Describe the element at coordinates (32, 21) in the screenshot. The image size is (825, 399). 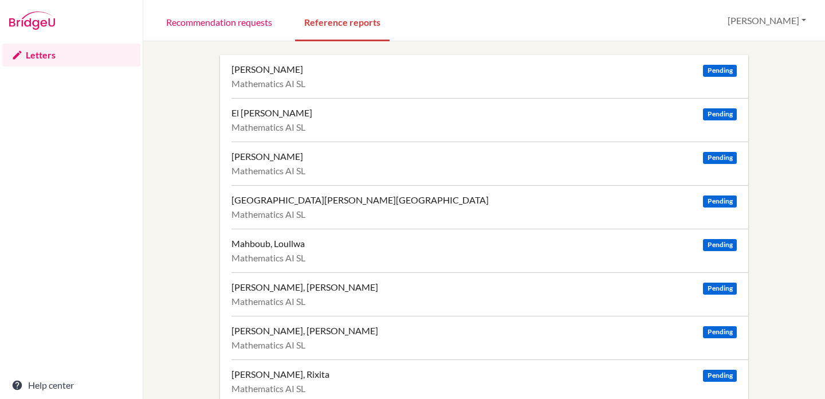
I see `img: Bridge-U` at that location.